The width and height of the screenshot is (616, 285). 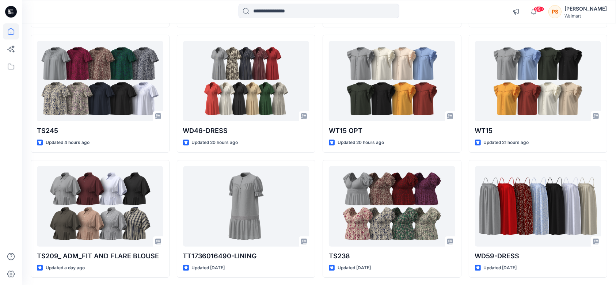 I want to click on p: WD59-DRESS, so click(x=539, y=256).